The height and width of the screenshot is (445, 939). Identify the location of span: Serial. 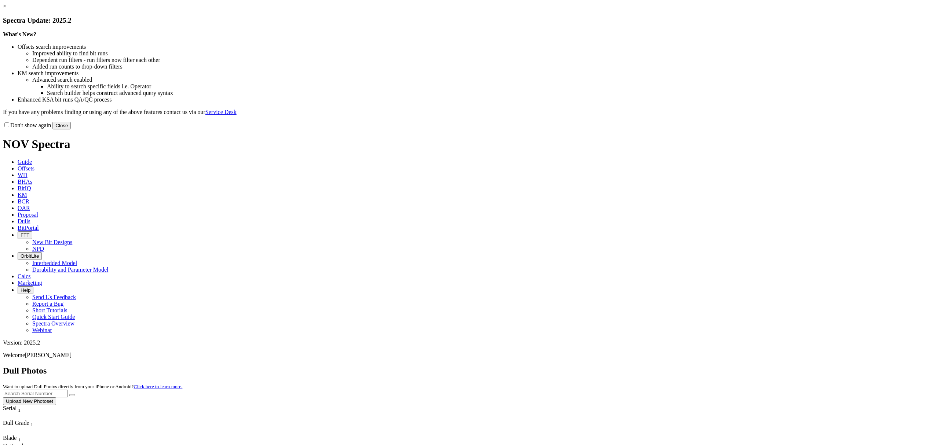
(10, 408).